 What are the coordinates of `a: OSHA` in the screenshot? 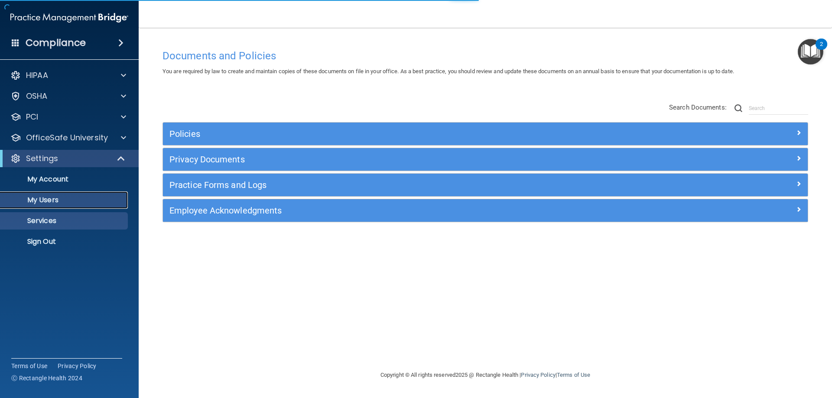 It's located at (68, 96).